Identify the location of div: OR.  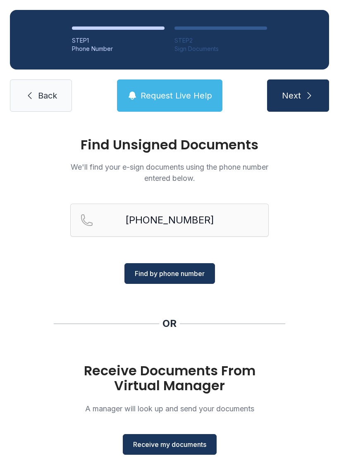
(169, 323).